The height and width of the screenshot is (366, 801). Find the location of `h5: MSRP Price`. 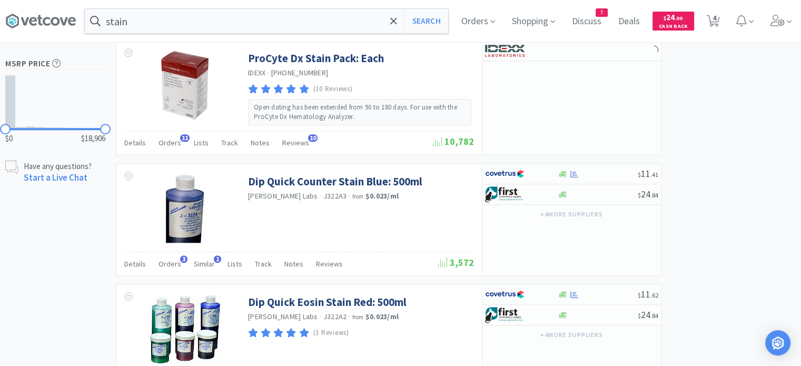

h5: MSRP Price is located at coordinates (55, 63).